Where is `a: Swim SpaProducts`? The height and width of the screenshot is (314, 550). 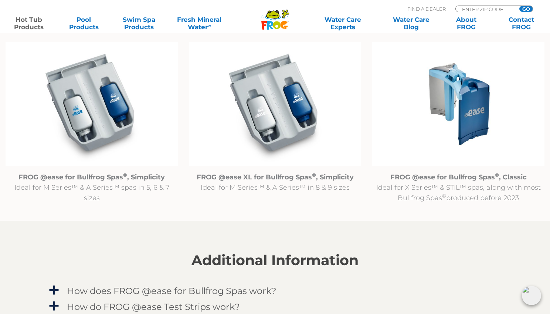
a: Swim SpaProducts is located at coordinates (139, 23).